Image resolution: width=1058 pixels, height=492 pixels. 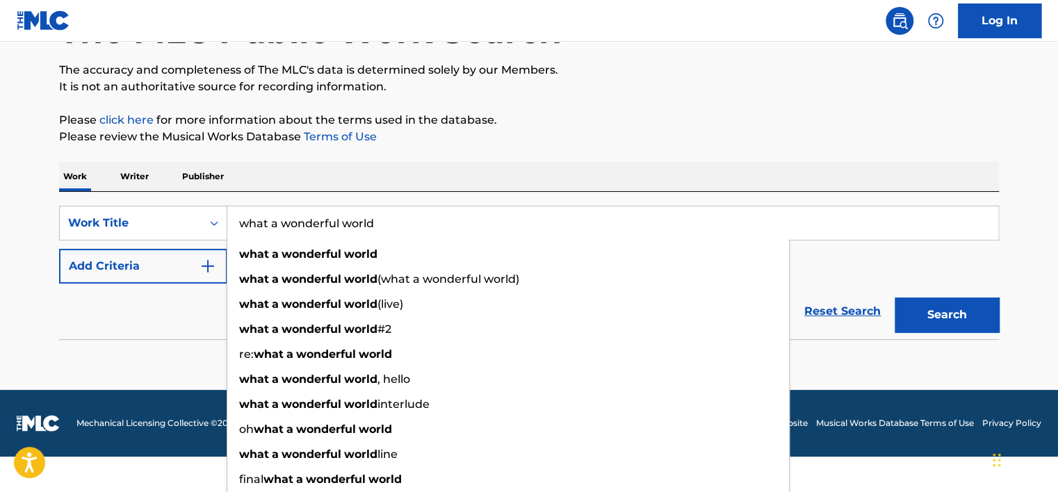 I want to click on p: It is not an authoritative source for recording information., so click(x=529, y=87).